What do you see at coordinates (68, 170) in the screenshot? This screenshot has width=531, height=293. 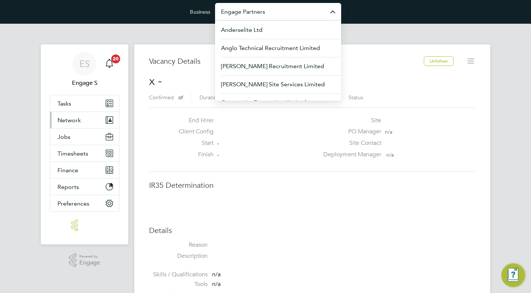 I see `span: Finance` at bounding box center [68, 170].